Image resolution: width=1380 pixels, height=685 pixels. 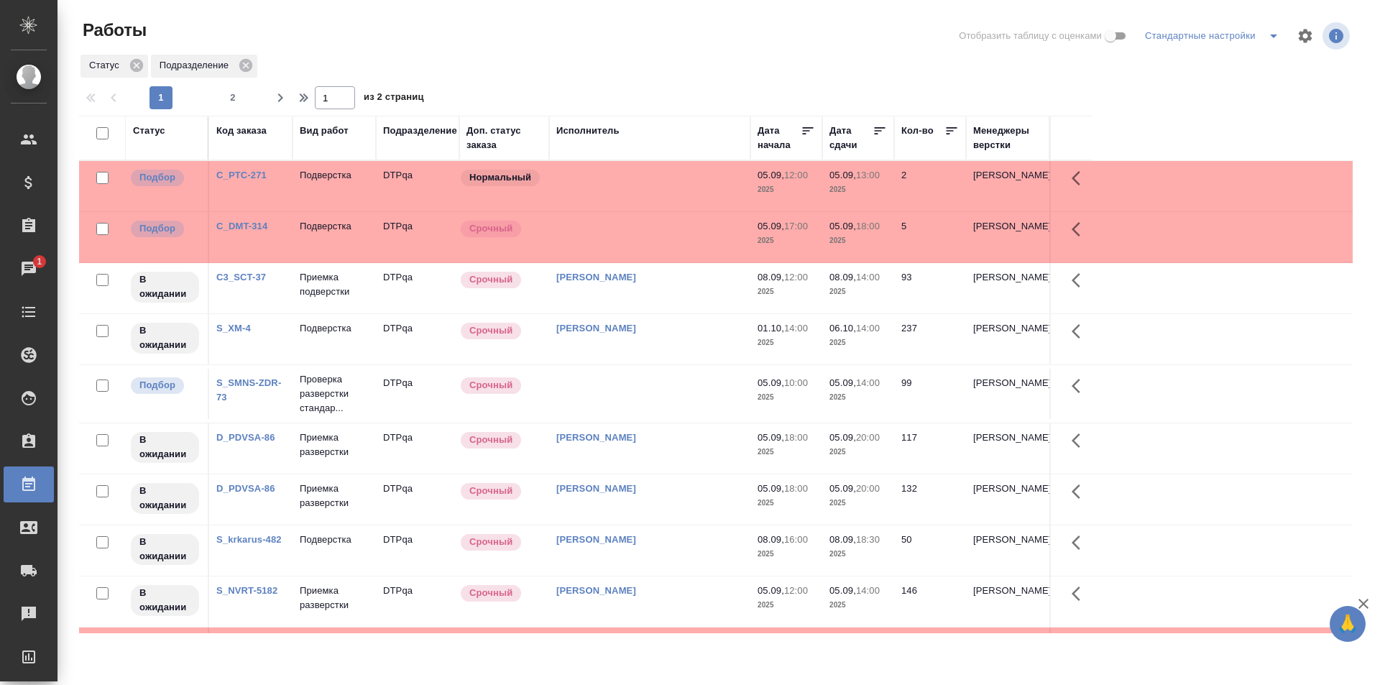 I want to click on span: Отобразить таблицу с оценками, so click(x=1030, y=36).